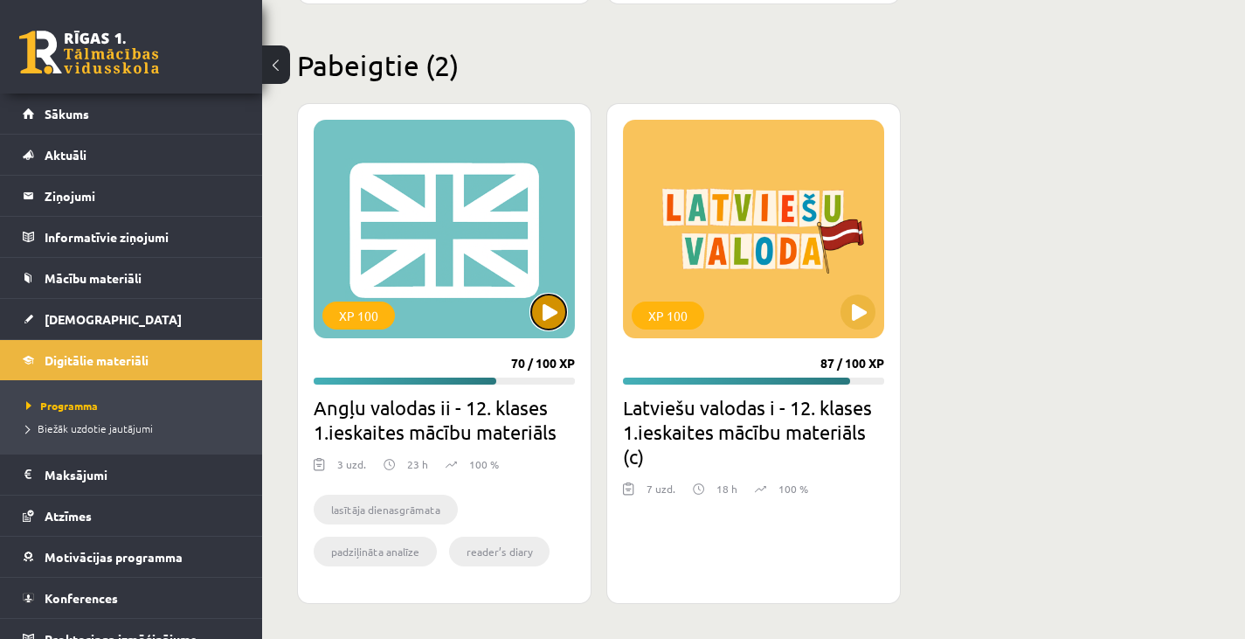 The height and width of the screenshot is (639, 1245). What do you see at coordinates (753, 432) in the screenshot?
I see `h2: Latviešu valodas i - 12. klases 1.ieskaites mācību materiāls (c)` at bounding box center [753, 432].